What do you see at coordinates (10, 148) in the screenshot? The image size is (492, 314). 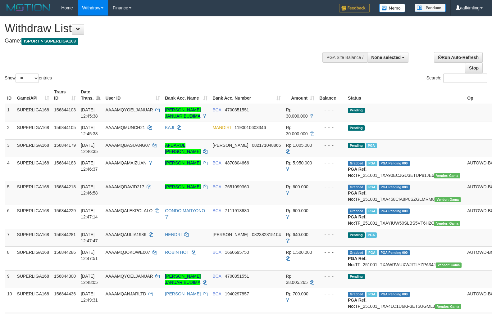 I see `td: 3` at bounding box center [10, 148].